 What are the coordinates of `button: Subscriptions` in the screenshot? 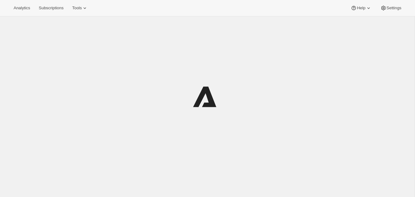 It's located at (51, 8).